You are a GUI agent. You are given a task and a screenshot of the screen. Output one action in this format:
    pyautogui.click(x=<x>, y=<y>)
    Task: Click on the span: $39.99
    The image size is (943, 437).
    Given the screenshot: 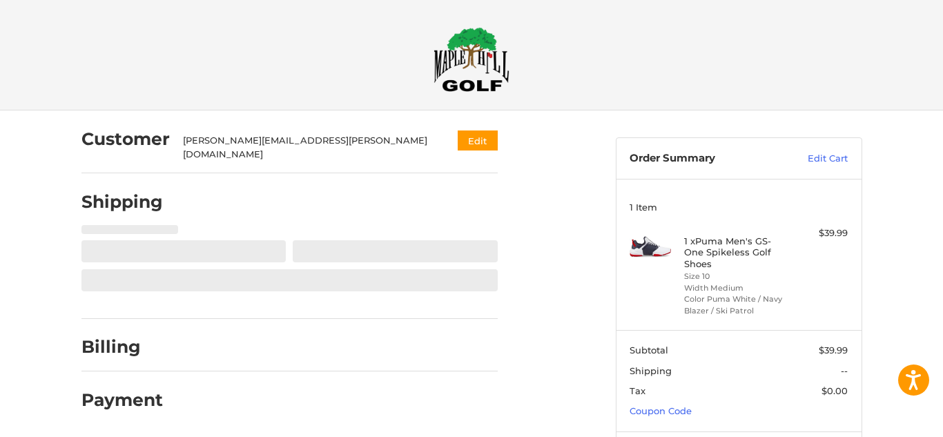 What is the action you would take?
    pyautogui.click(x=833, y=350)
    